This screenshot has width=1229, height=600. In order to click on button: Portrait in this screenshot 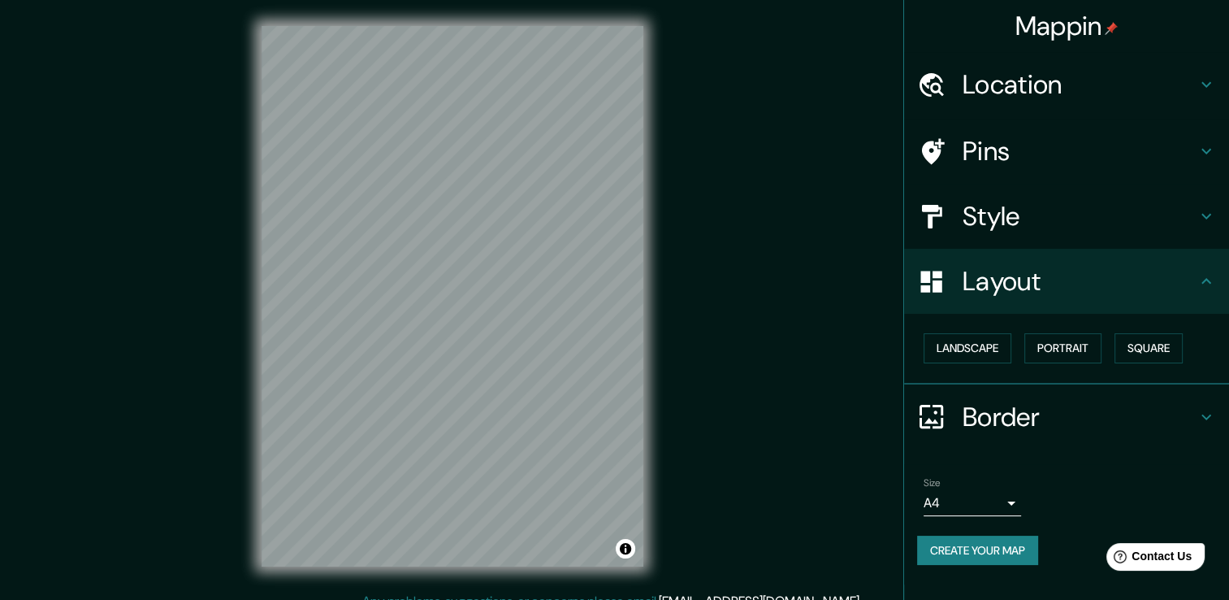, I will do `click(1063, 348)`.